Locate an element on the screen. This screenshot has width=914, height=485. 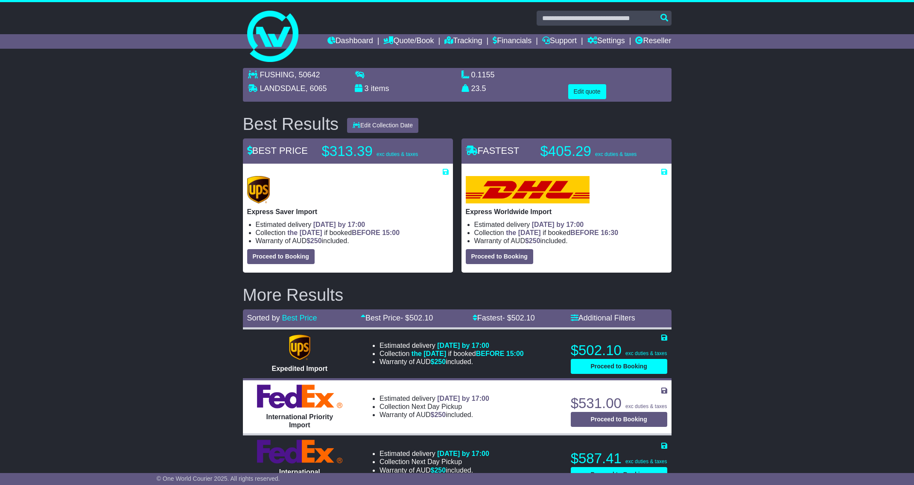
a: Quote/Book is located at coordinates (409, 41).